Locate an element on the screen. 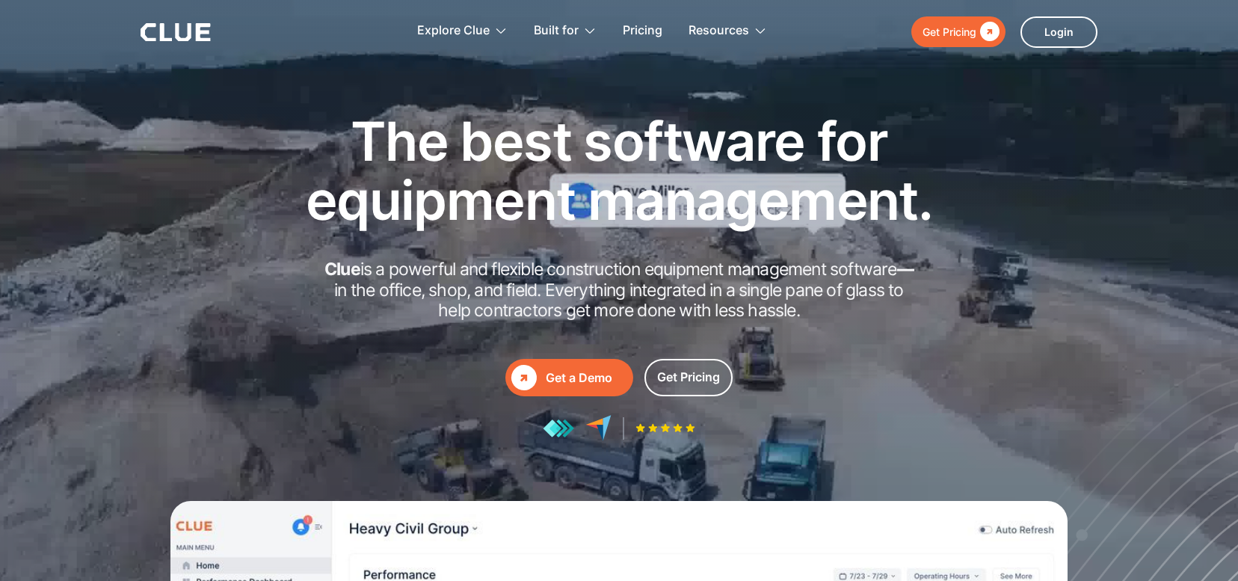 Image resolution: width=1238 pixels, height=581 pixels. a: Pricing is located at coordinates (642, 31).